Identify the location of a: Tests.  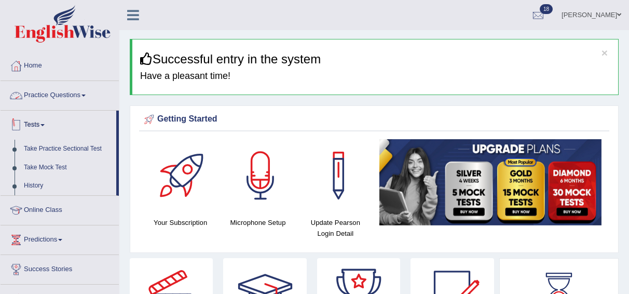
(58, 123).